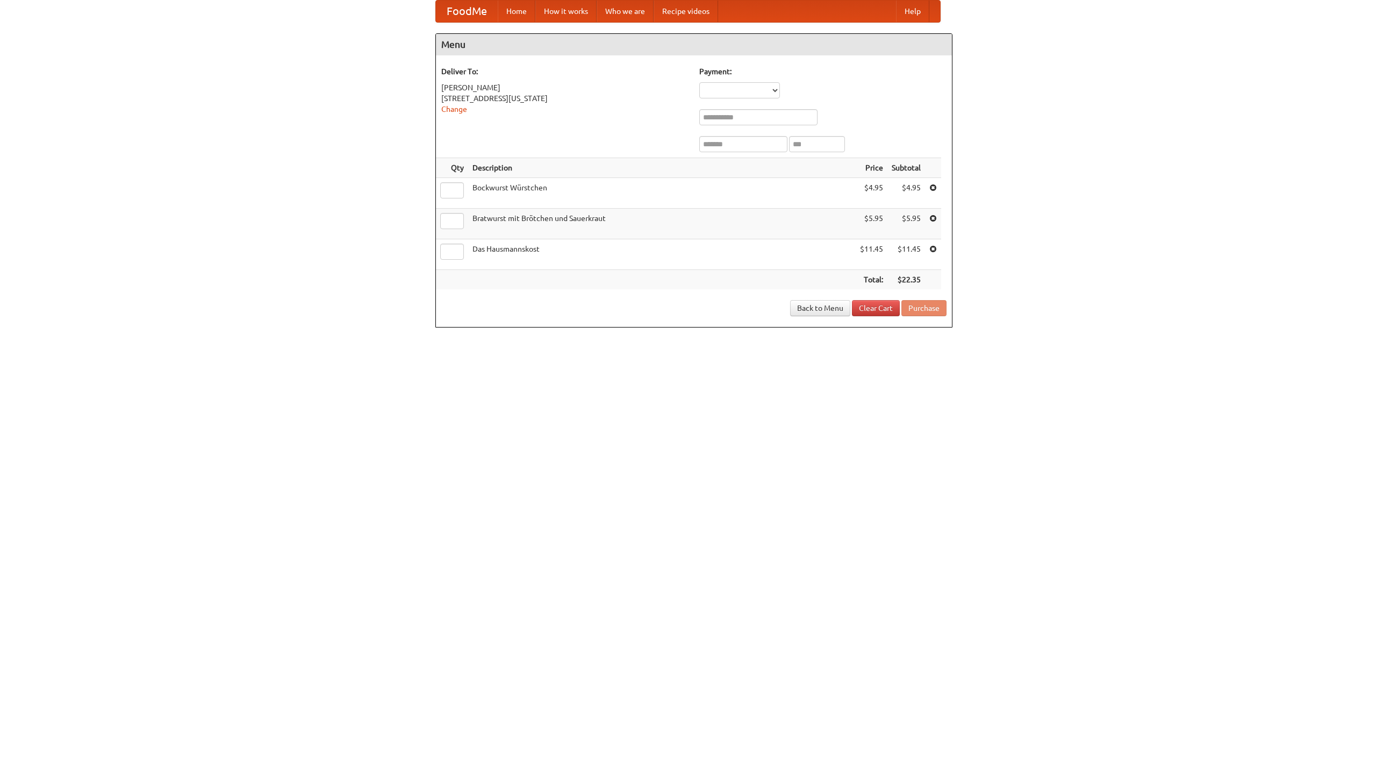  Describe the element at coordinates (662, 193) in the screenshot. I see `td: Bockwurst Würstchen` at that location.